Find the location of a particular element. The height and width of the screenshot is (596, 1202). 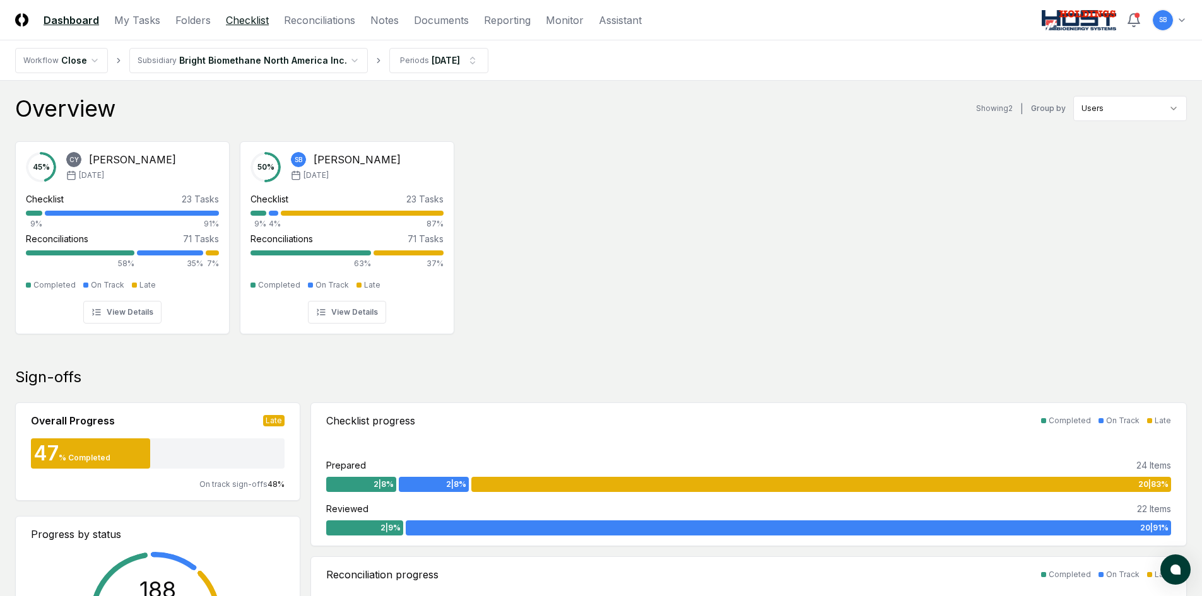

div: Reviewed is located at coordinates (347, 508).